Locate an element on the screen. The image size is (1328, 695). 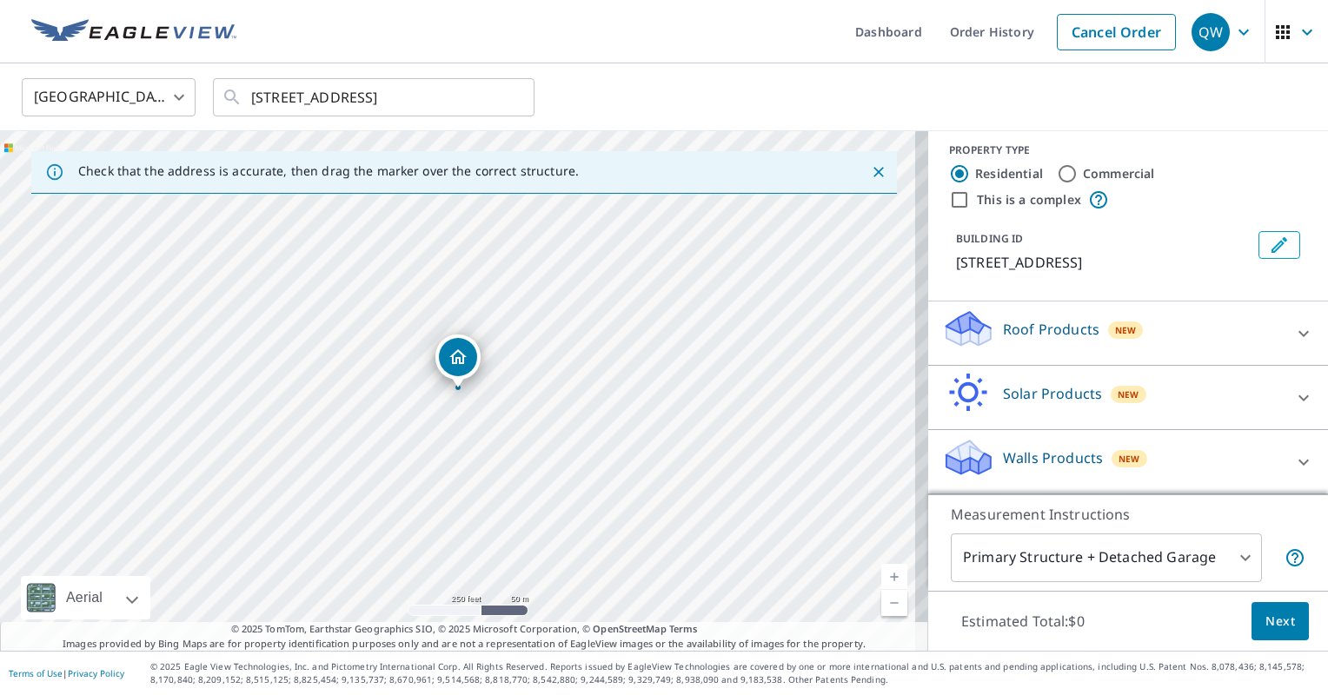
p: © 2025 Eagle View Technologies, Inc. and Pictometry International Corp. All Rights Reserved. Repo... is located at coordinates (734, 674).